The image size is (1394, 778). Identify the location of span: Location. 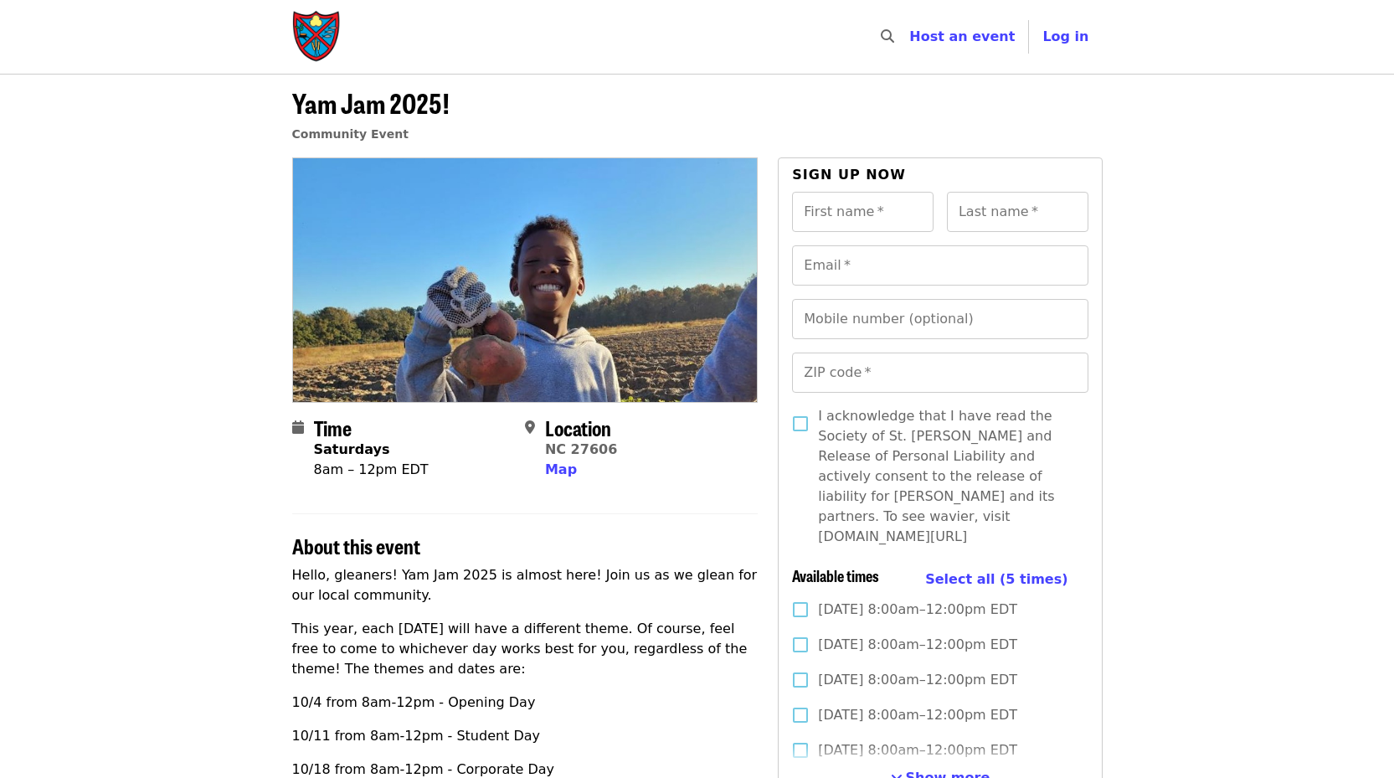
(578, 427).